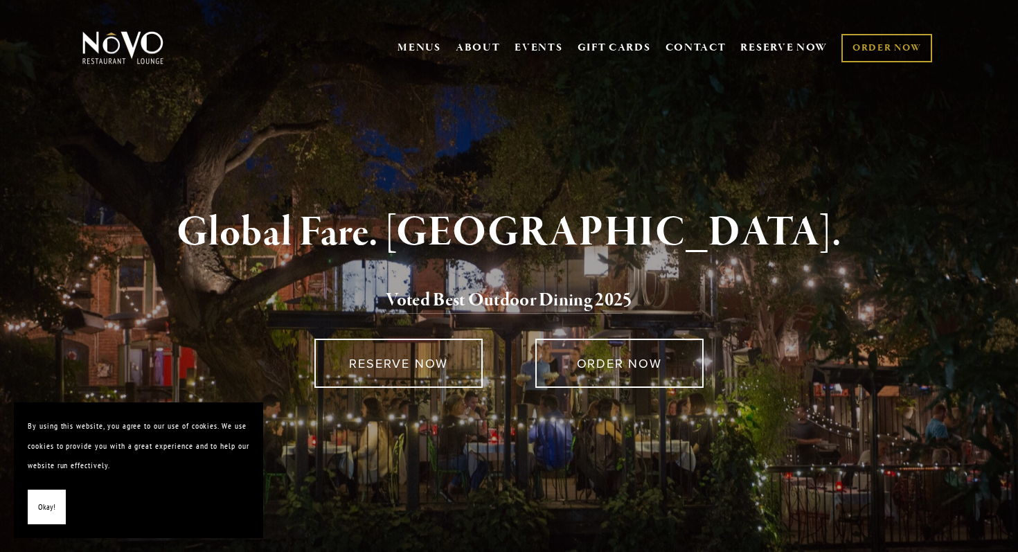 Image resolution: width=1018 pixels, height=552 pixels. What do you see at coordinates (538, 48) in the screenshot?
I see `a: EVENTS` at bounding box center [538, 48].